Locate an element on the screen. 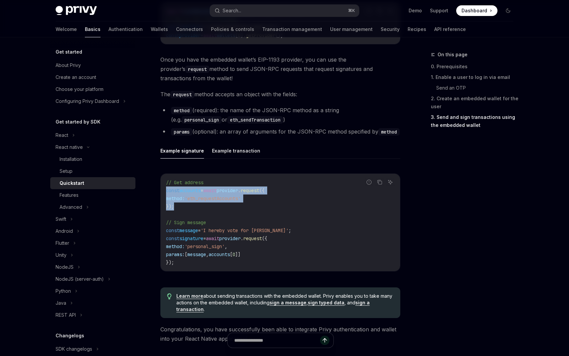 The height and width of the screenshot is (356, 569). li: (required): the name of the JSON-RPC method as a string (e.g. or ) is located at coordinates (280, 115).